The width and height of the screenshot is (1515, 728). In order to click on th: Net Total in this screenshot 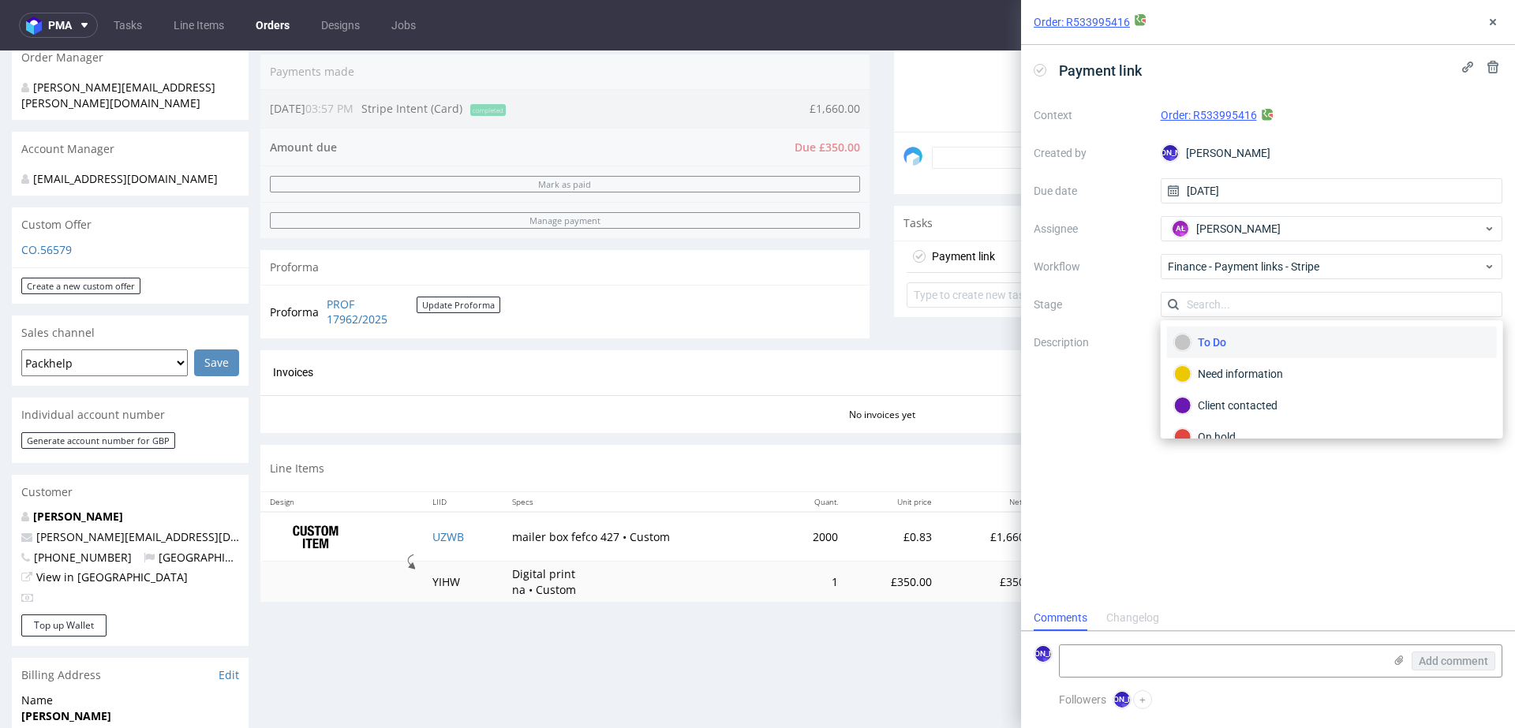, I will do `click(996, 451)`.